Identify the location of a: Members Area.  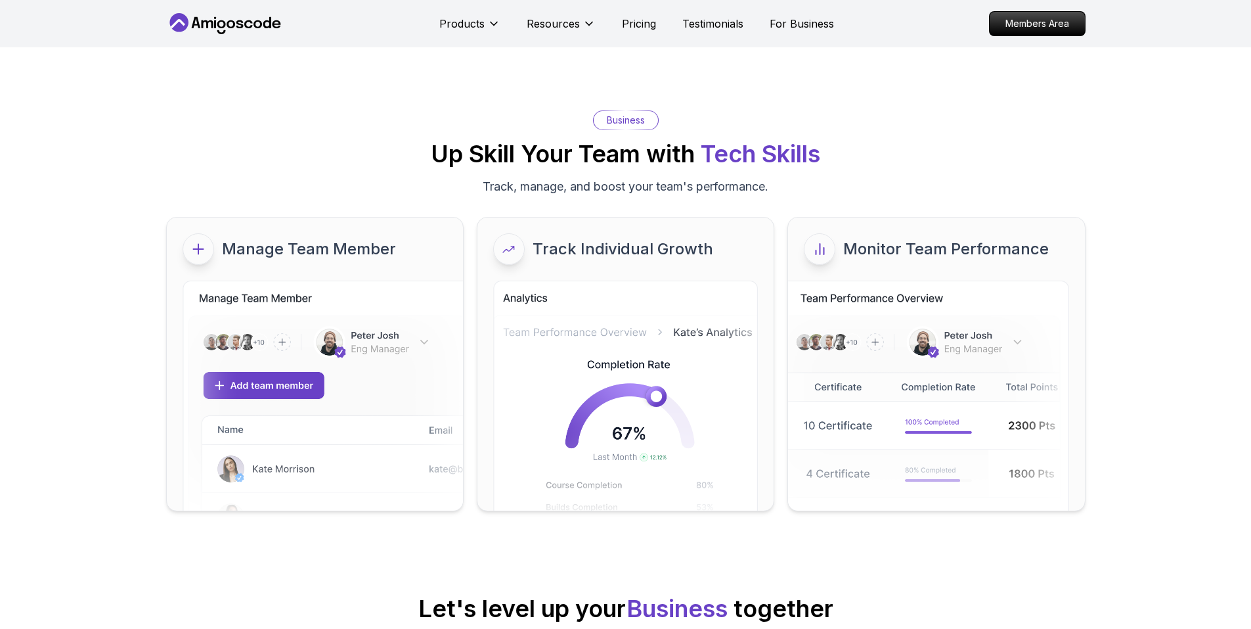
(1037, 24).